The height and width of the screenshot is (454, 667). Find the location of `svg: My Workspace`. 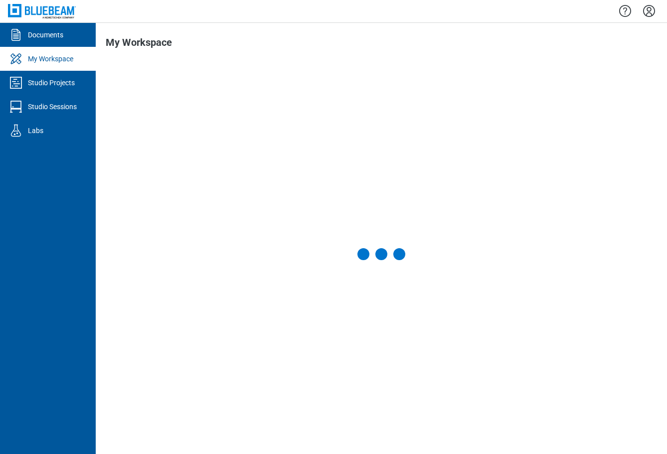

svg: My Workspace is located at coordinates (16, 59).